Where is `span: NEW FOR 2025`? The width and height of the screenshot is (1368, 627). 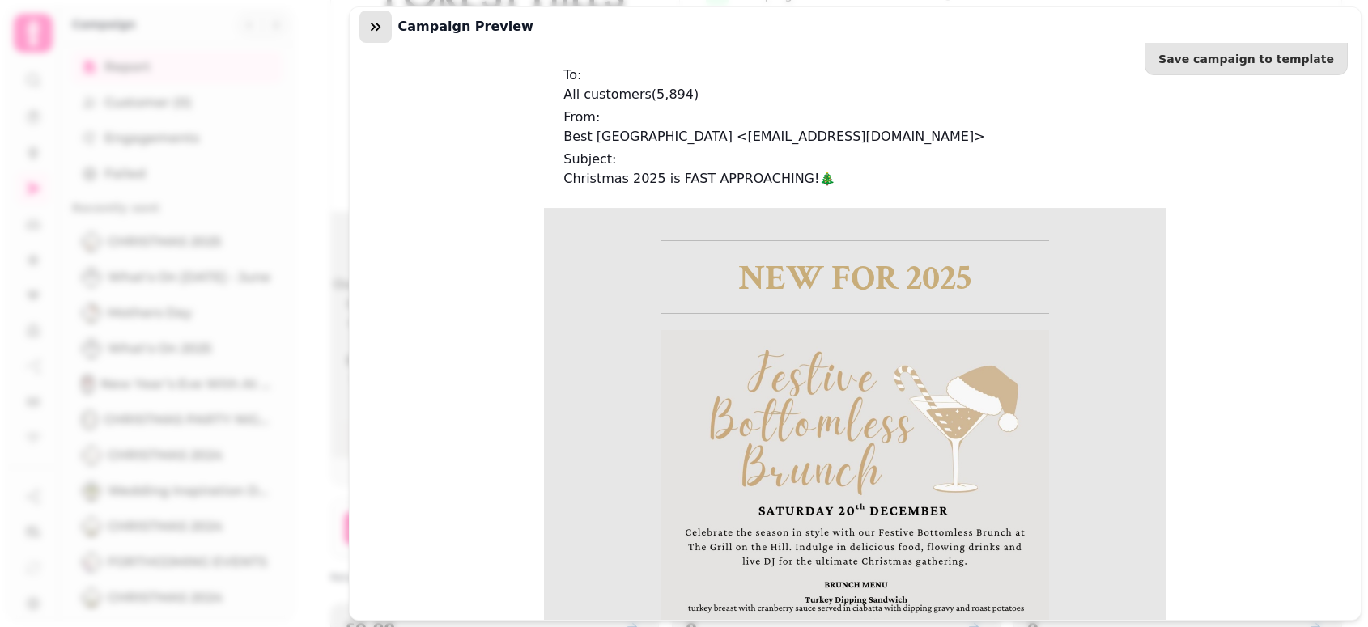
span: NEW FOR 2025 is located at coordinates (311, 69).